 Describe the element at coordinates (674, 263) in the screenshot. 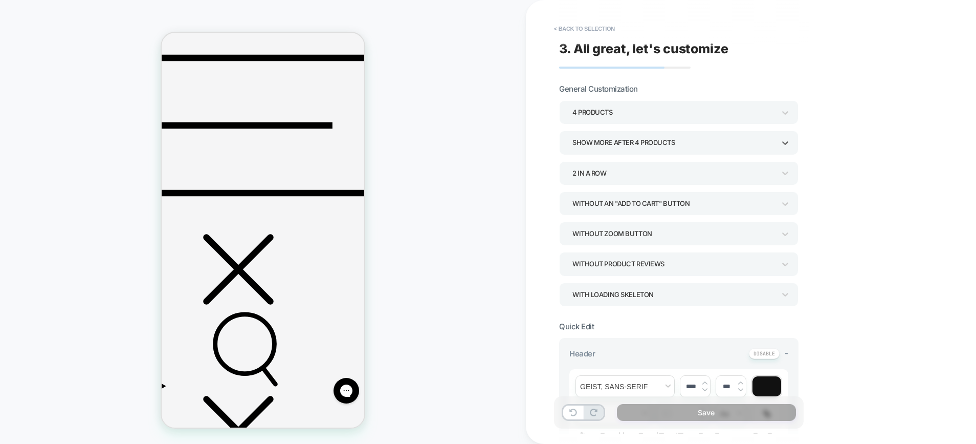

I see `div: Without Product Reviews` at that location.